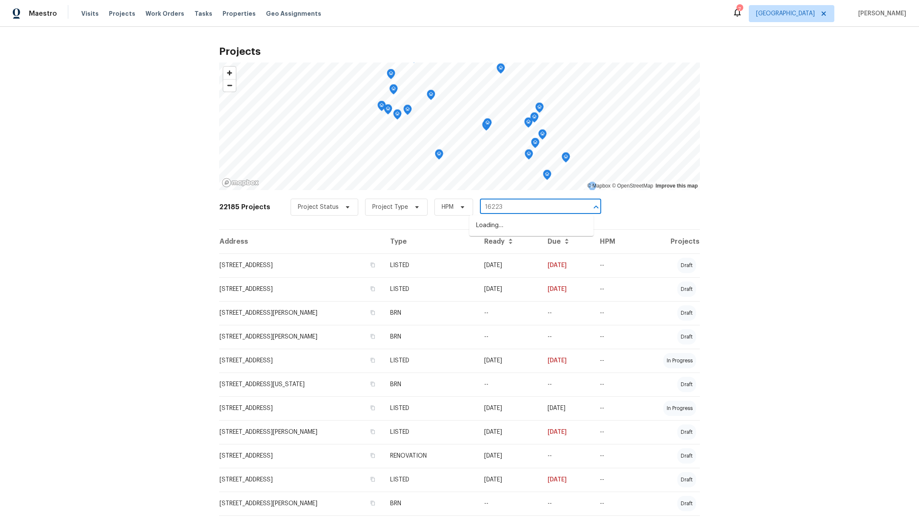 The width and height of the screenshot is (919, 518). What do you see at coordinates (430, 456) in the screenshot?
I see `td: RENOVATION` at bounding box center [430, 456].